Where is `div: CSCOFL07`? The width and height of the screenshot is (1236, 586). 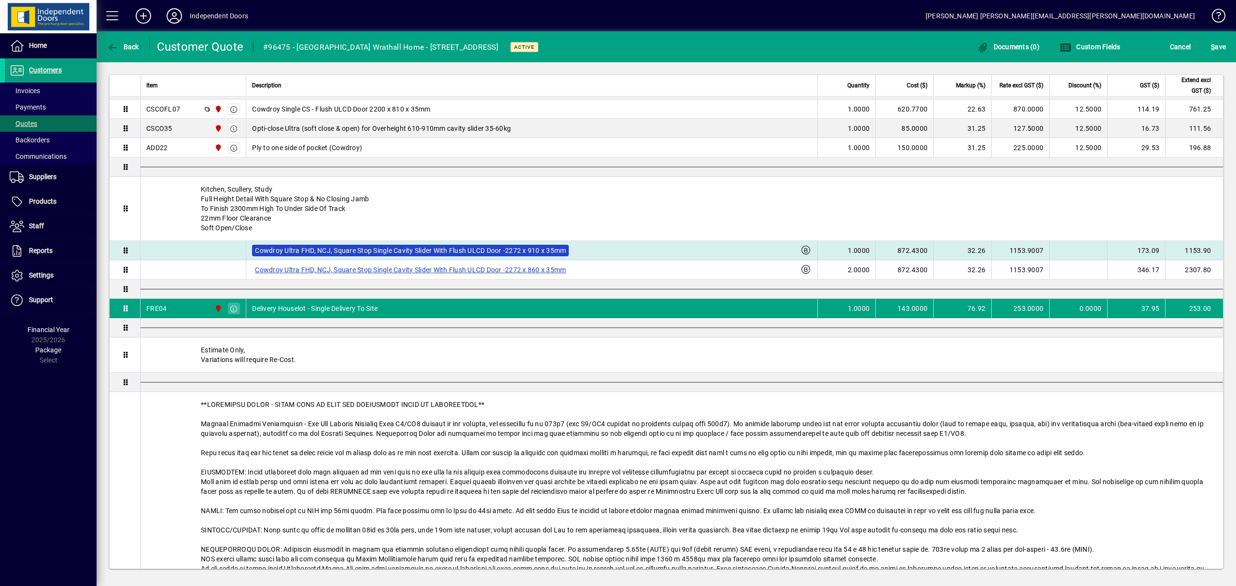
div: CSCOFL07 is located at coordinates (163, 109).